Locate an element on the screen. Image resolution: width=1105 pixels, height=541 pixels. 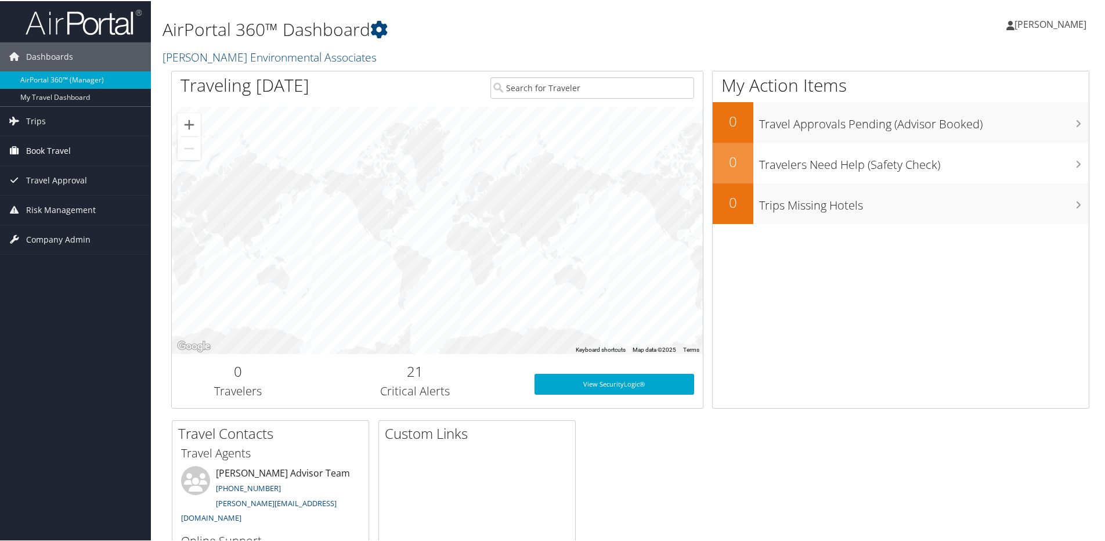
h2: 21 is located at coordinates (415, 370).